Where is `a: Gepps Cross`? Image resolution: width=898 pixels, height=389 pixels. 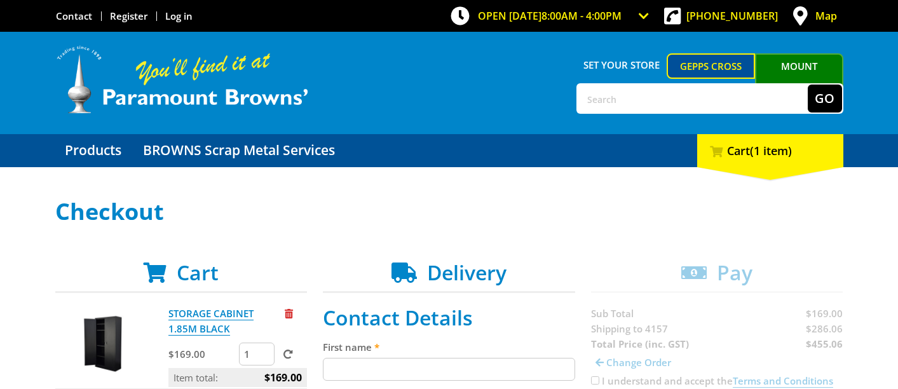 a: Gepps Cross is located at coordinates (711, 66).